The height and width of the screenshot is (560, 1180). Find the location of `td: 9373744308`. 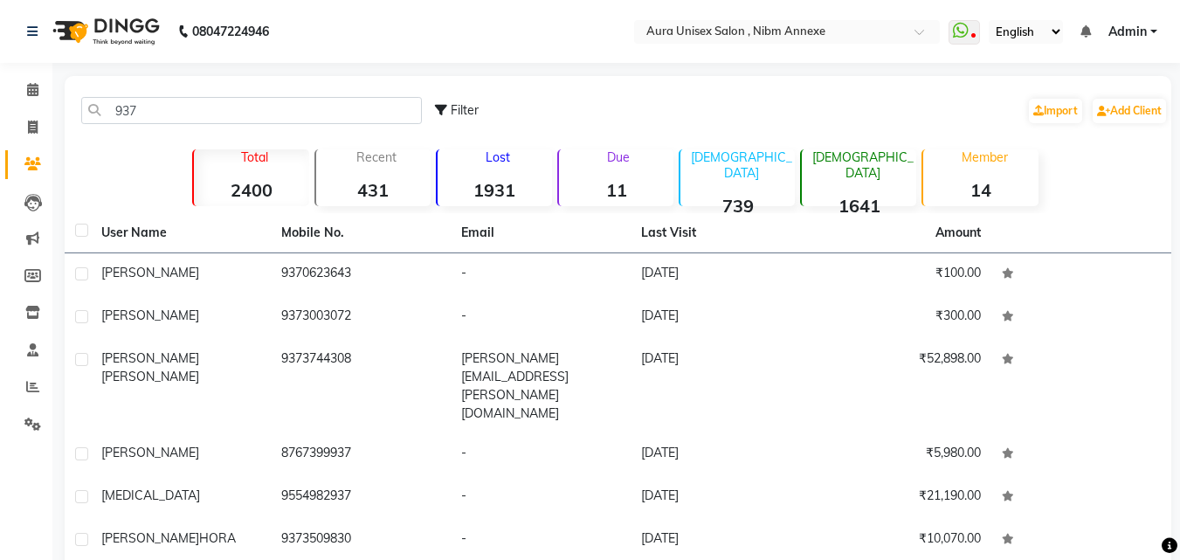

td: 9373744308 is located at coordinates (361, 386).